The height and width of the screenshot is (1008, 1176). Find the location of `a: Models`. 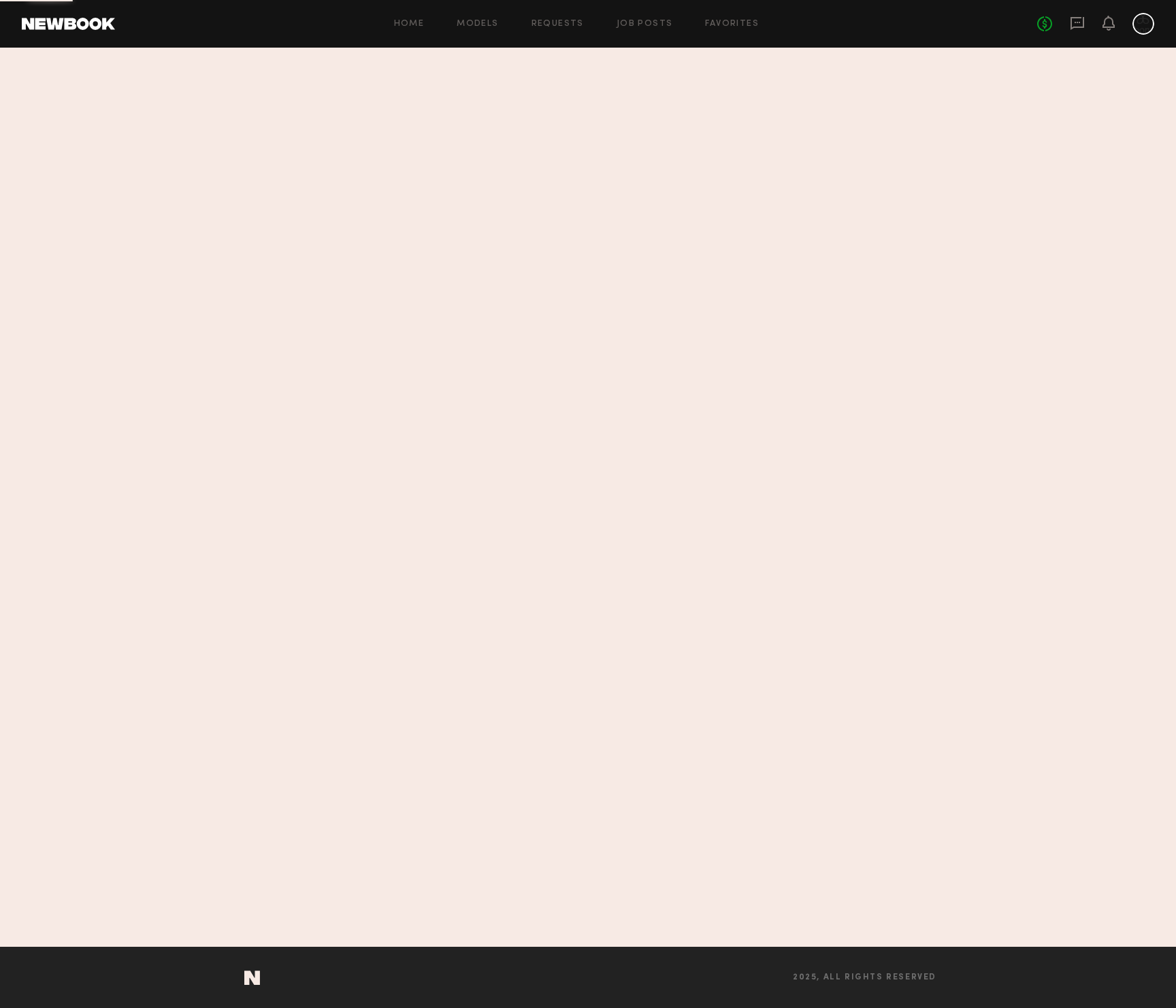

a: Models is located at coordinates (477, 24).